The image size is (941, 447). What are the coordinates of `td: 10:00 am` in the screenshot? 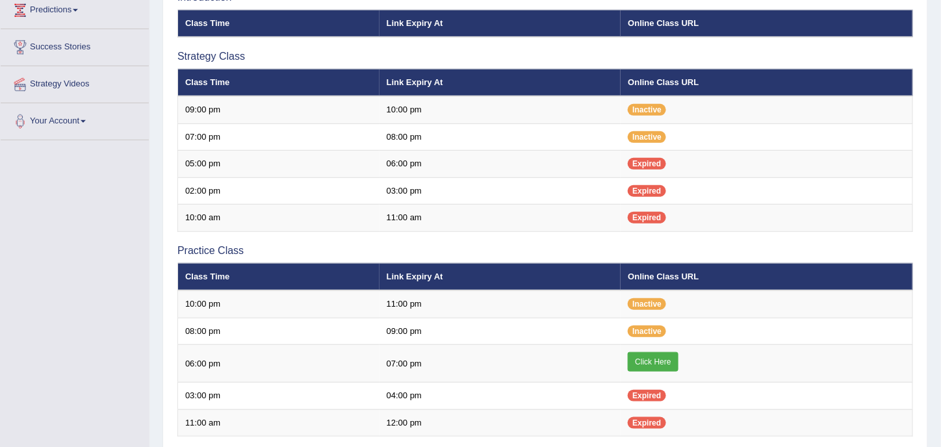 It's located at (279, 218).